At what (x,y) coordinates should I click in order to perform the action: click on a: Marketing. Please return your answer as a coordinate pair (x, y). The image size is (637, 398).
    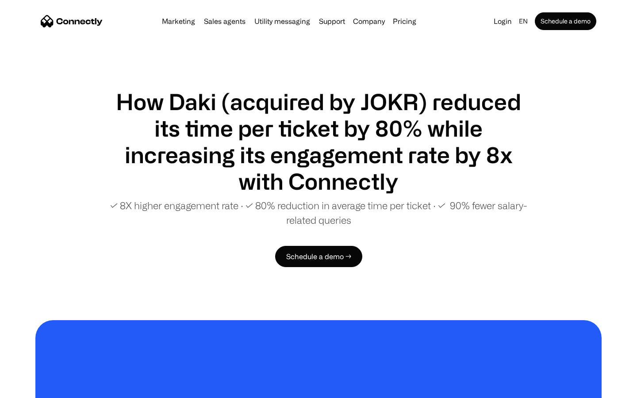
    Looking at the image, I should click on (178, 21).